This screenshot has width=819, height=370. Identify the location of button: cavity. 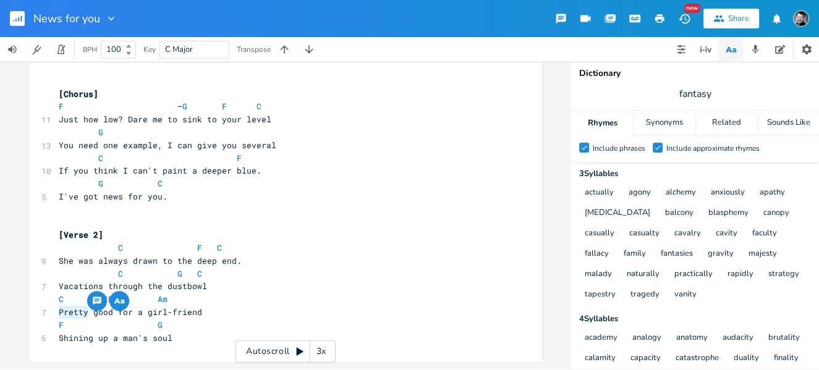
(727, 234).